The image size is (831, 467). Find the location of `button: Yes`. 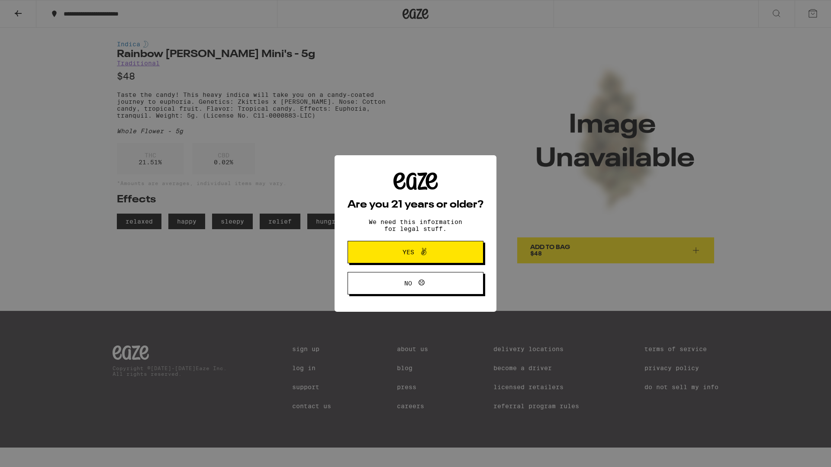

button: Yes is located at coordinates (416, 252).